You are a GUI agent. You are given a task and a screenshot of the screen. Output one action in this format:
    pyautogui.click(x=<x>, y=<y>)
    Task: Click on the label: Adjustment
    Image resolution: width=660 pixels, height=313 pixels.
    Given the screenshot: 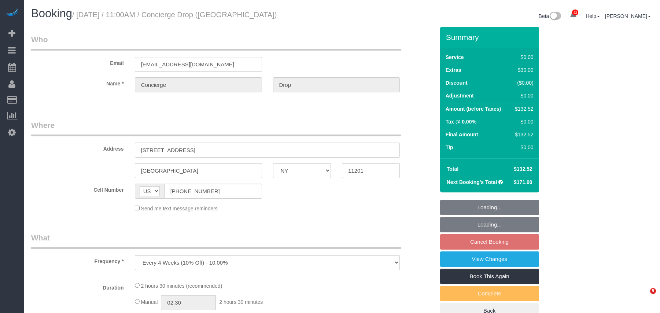 What is the action you would take?
    pyautogui.click(x=459, y=96)
    